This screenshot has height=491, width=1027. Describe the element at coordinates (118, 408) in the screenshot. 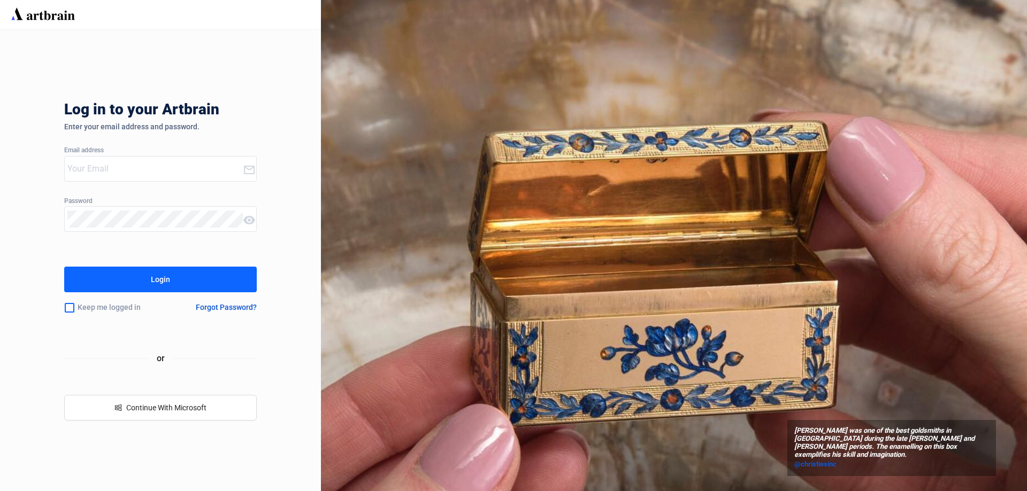

I see `span: windows` at that location.